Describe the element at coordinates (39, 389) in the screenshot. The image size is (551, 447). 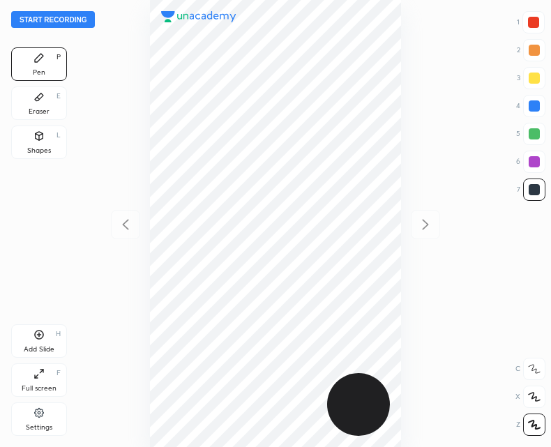
I see `div: Full screen` at that location.